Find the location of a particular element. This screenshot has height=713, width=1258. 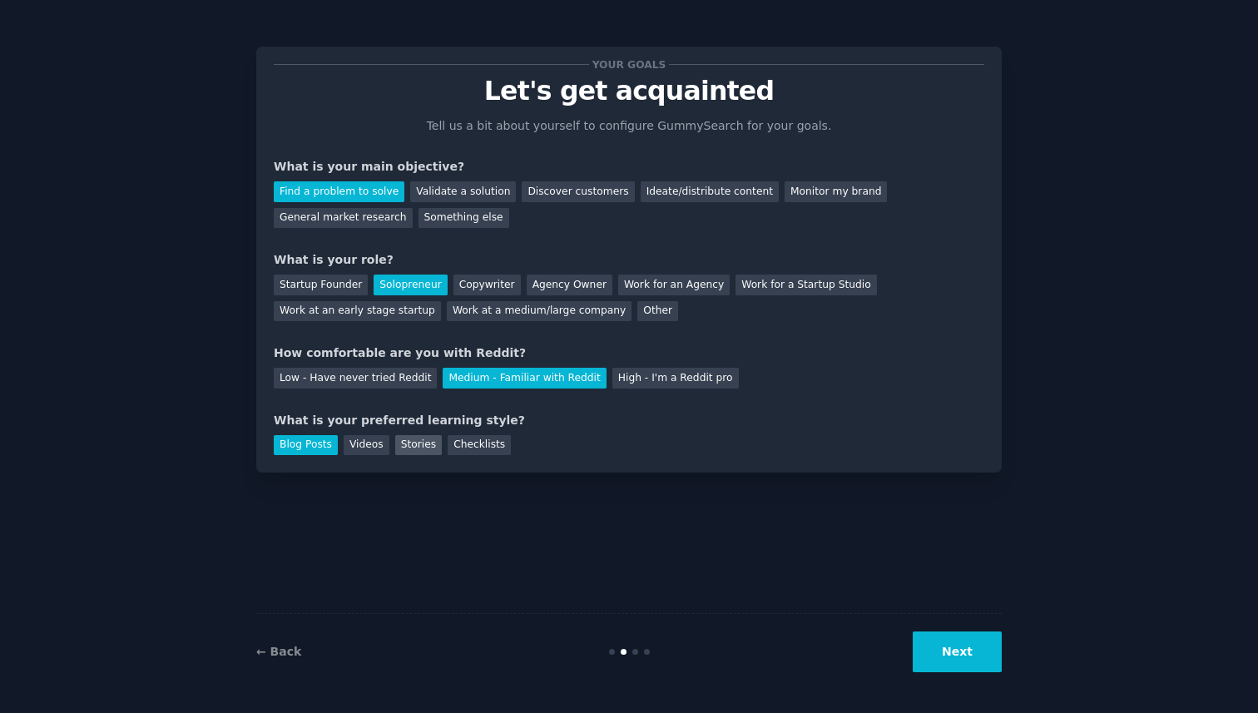

span: Your goals is located at coordinates (629, 64).